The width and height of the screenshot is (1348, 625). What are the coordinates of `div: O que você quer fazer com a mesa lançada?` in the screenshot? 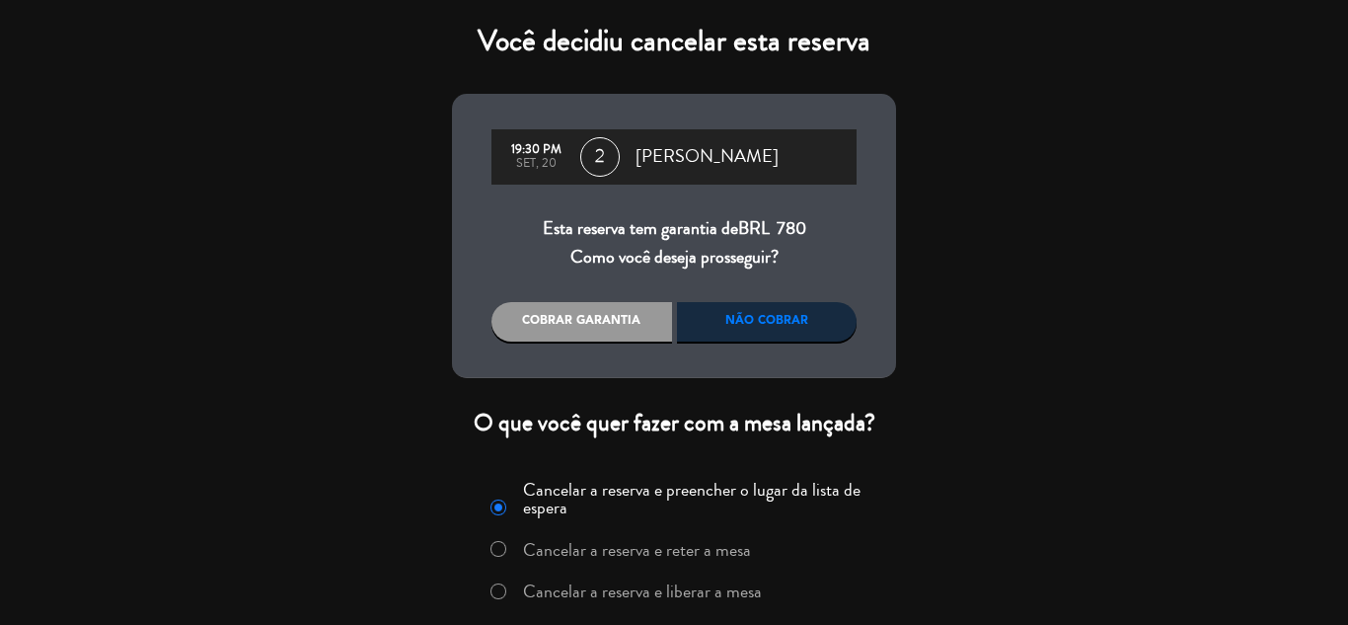 It's located at (674, 422).